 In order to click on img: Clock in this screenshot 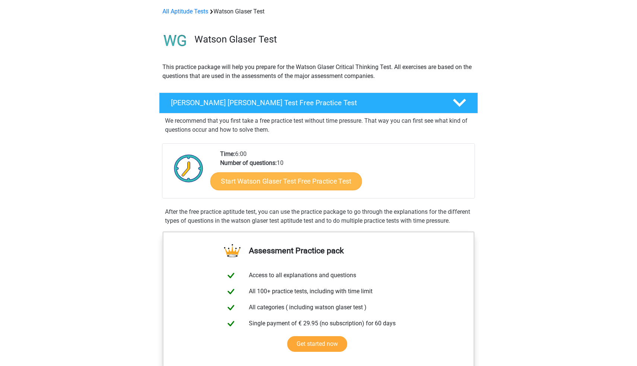, I will do `click(189, 168)`.